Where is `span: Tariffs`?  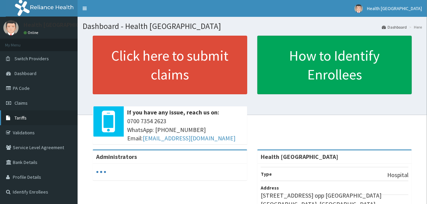 span: Tariffs is located at coordinates (21, 118).